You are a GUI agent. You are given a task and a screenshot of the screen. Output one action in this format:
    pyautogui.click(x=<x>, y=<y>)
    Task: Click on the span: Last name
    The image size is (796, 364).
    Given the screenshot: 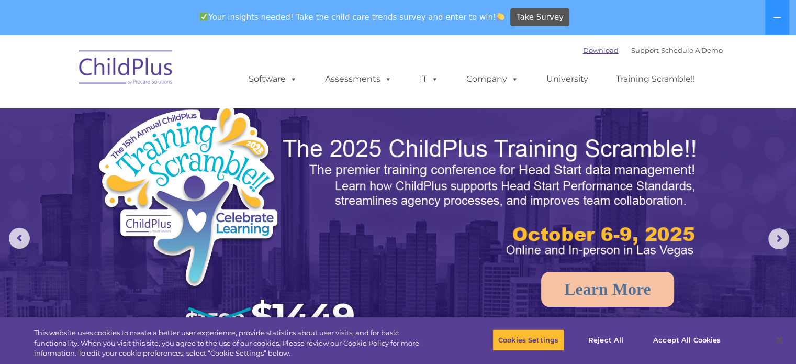 What is the action you would take?
    pyautogui.click(x=161, y=73)
    